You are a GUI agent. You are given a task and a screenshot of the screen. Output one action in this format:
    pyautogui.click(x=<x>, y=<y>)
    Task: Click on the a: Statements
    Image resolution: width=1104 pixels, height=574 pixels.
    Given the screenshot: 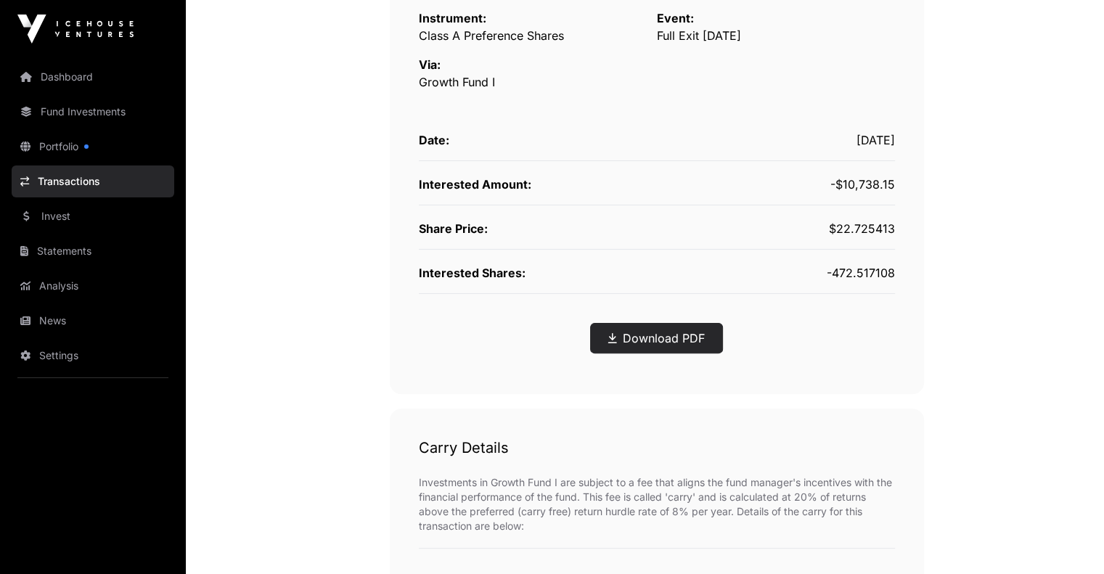 What is the action you would take?
    pyautogui.click(x=93, y=251)
    